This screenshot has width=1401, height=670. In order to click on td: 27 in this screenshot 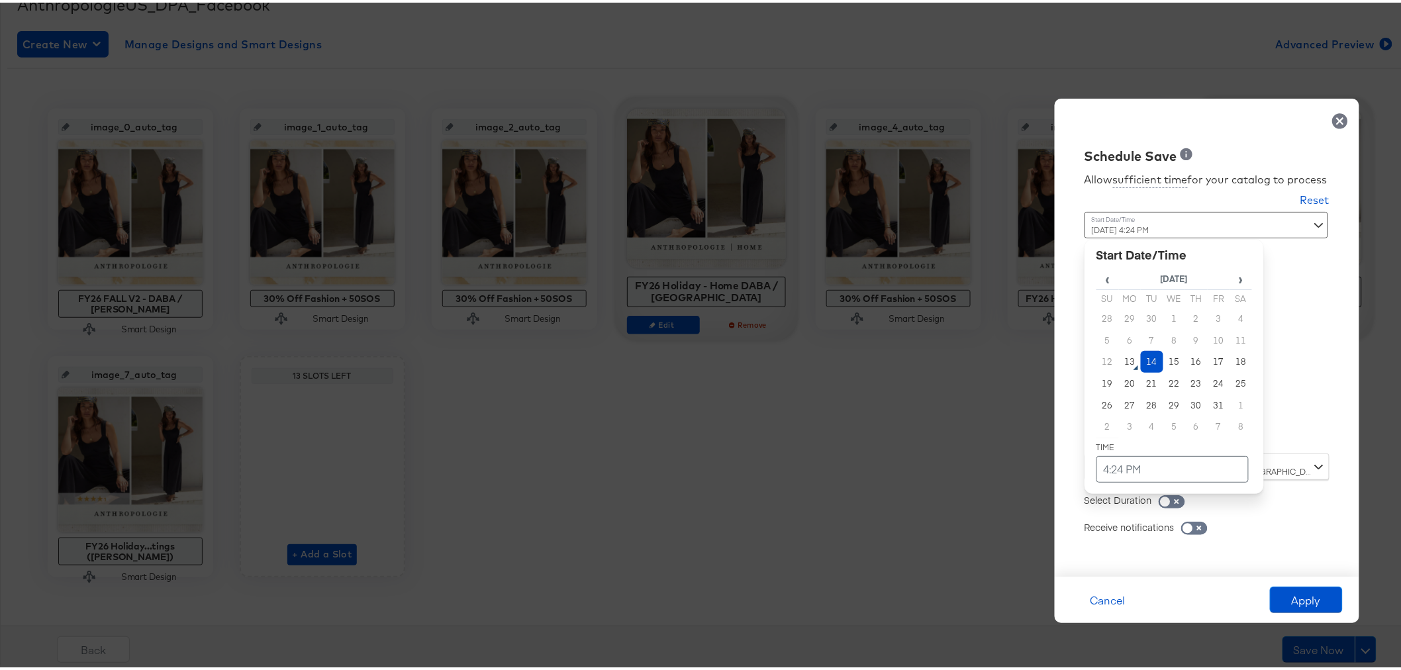, I will do `click(1130, 403)`.